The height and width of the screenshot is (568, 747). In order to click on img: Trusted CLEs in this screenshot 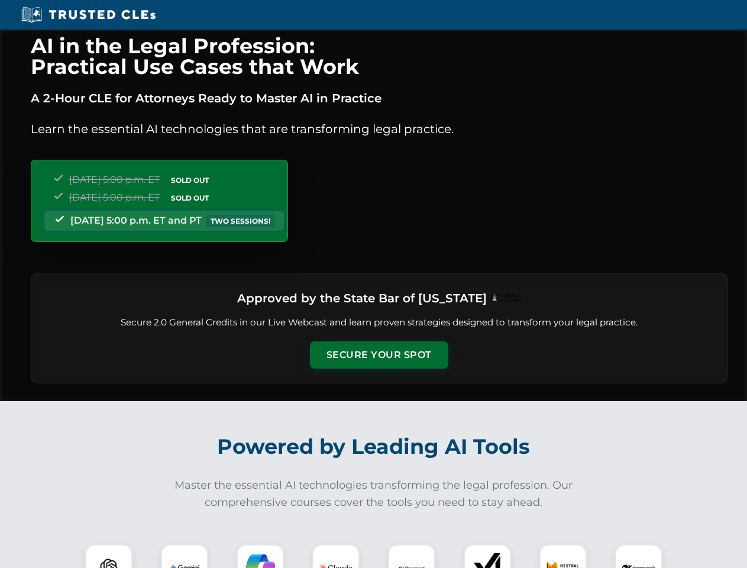, I will do `click(88, 15)`.